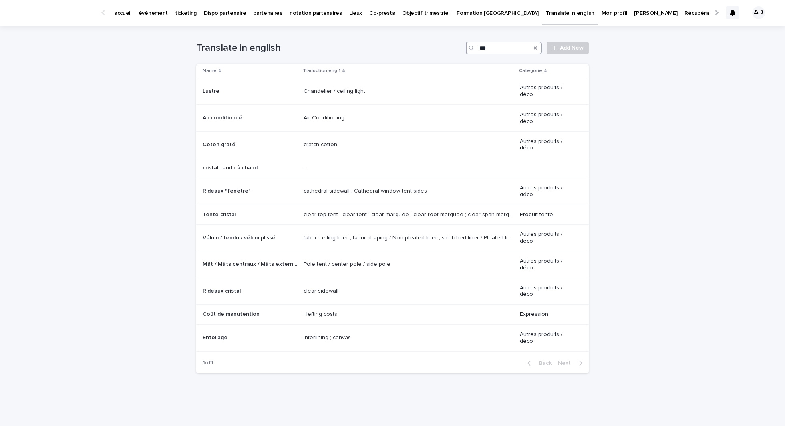 This screenshot has height=426, width=785. Describe the element at coordinates (567, 48) in the screenshot. I see `a: Add New` at that location.